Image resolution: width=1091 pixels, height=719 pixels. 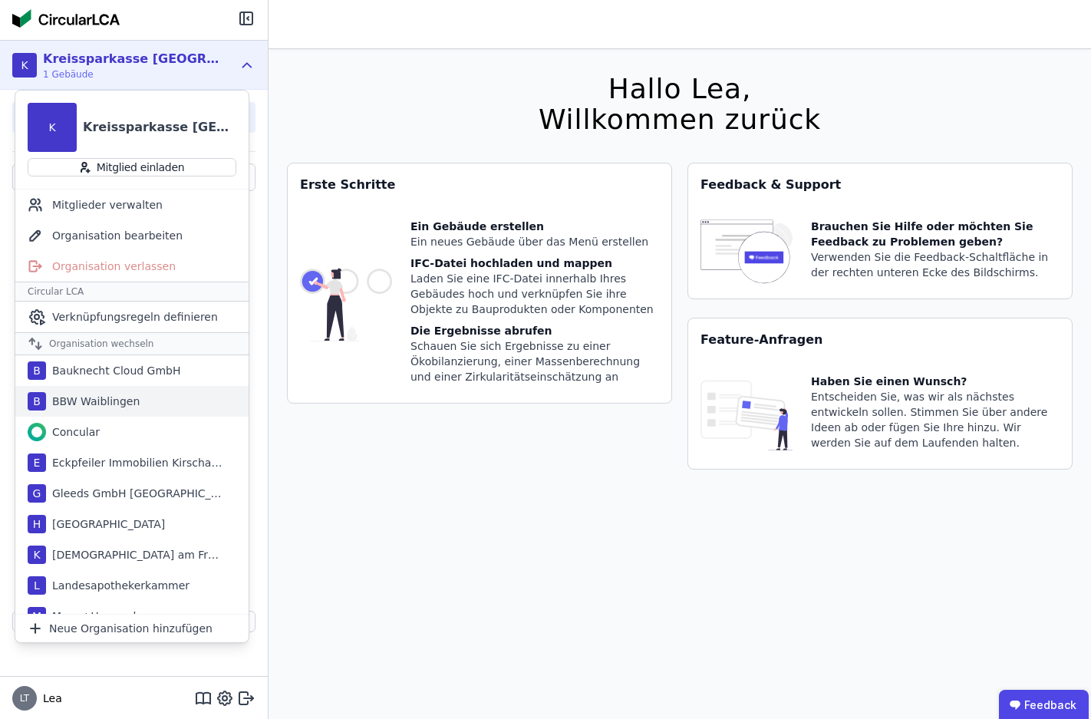 What do you see at coordinates (130, 628) in the screenshot?
I see `span: Neue Organisation hinzufügen` at bounding box center [130, 628].